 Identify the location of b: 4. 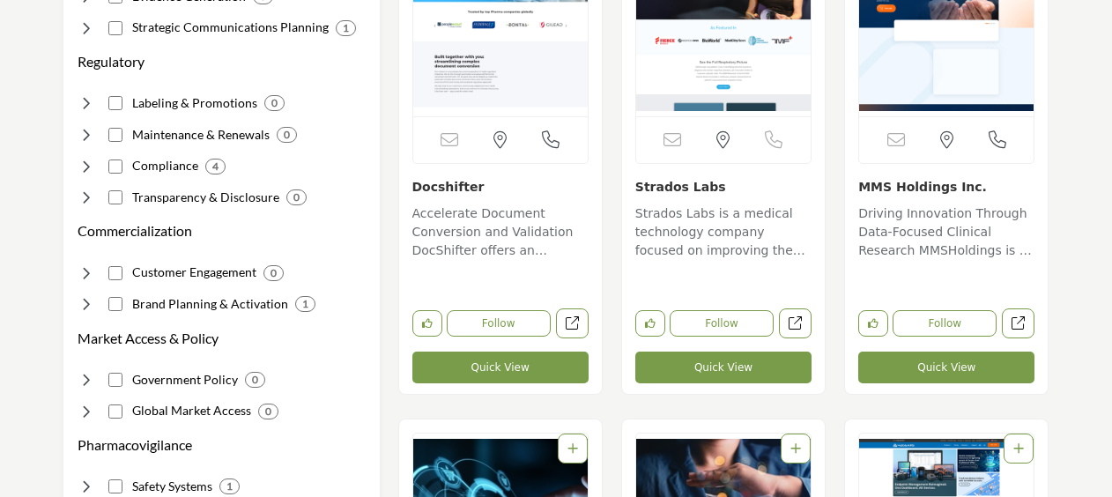
(215, 167).